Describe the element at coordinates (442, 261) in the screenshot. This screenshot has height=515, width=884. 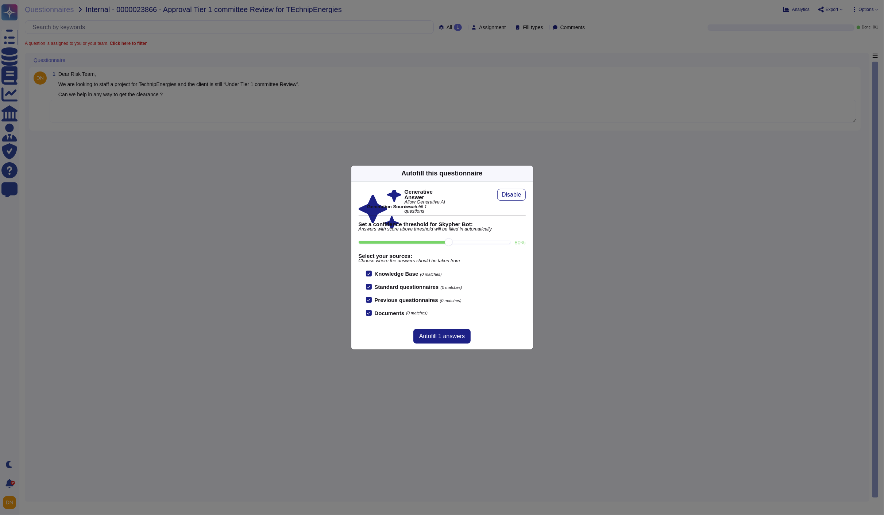
I see `span: Choose where the answers should be taken from` at that location.